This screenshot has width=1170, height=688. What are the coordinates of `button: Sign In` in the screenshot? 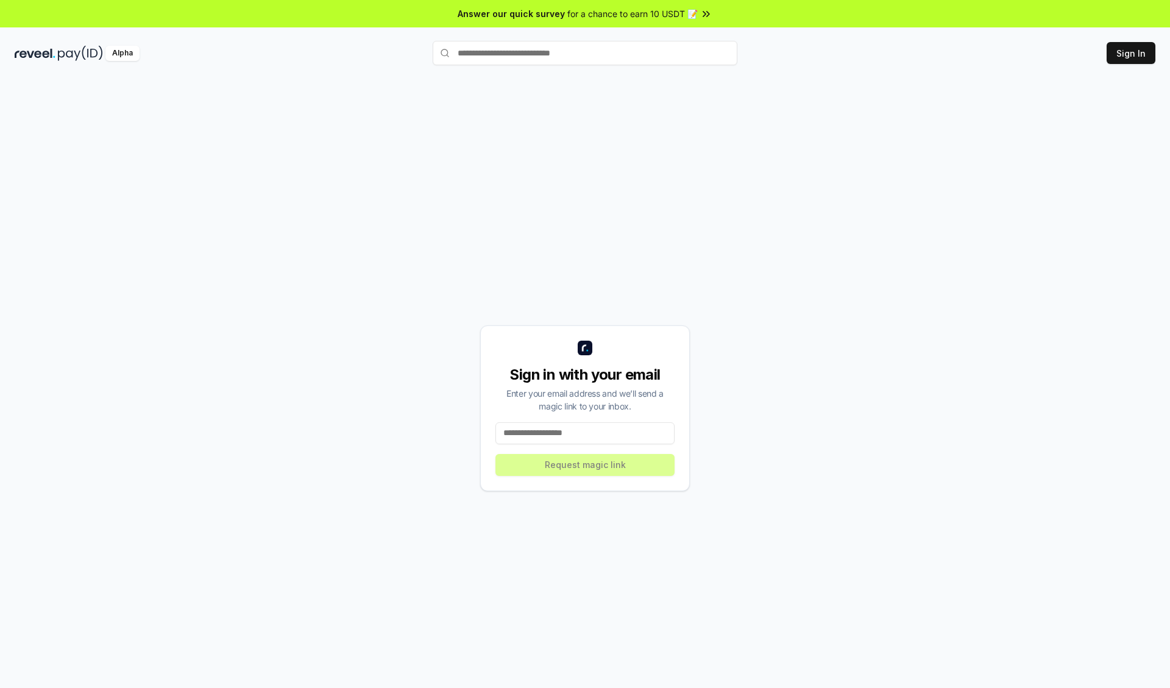 It's located at (1131, 53).